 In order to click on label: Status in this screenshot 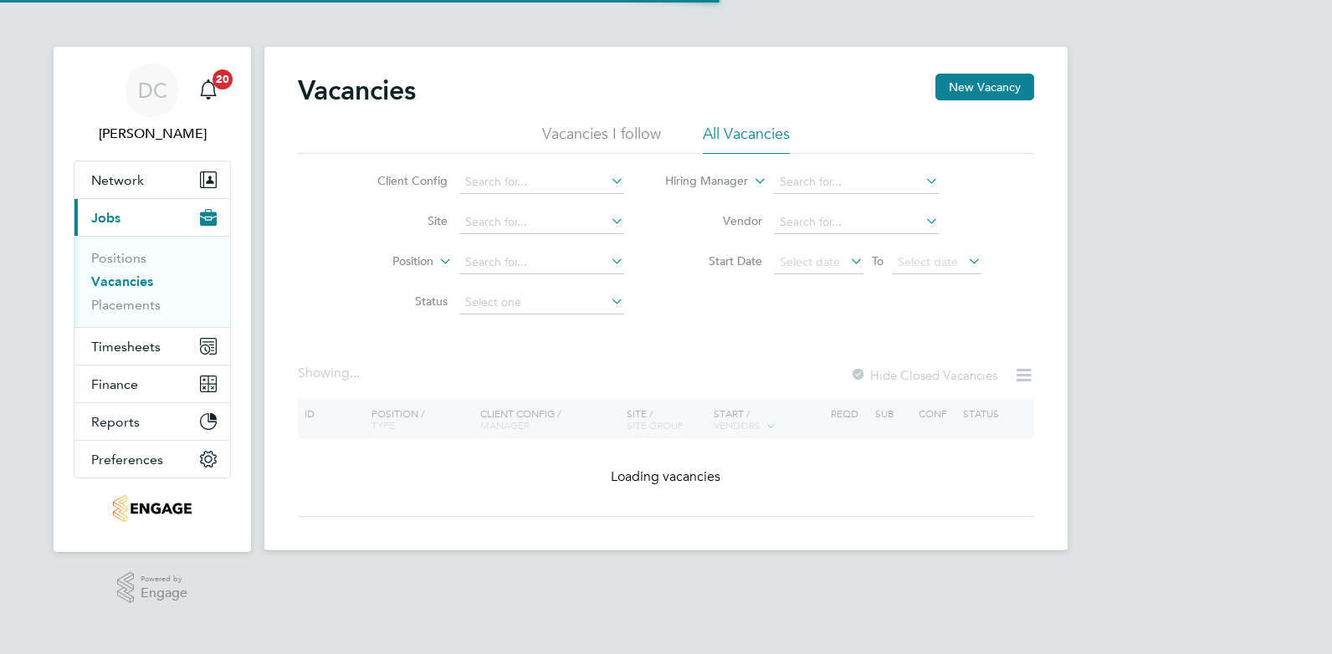, I will do `click(399, 301)`.